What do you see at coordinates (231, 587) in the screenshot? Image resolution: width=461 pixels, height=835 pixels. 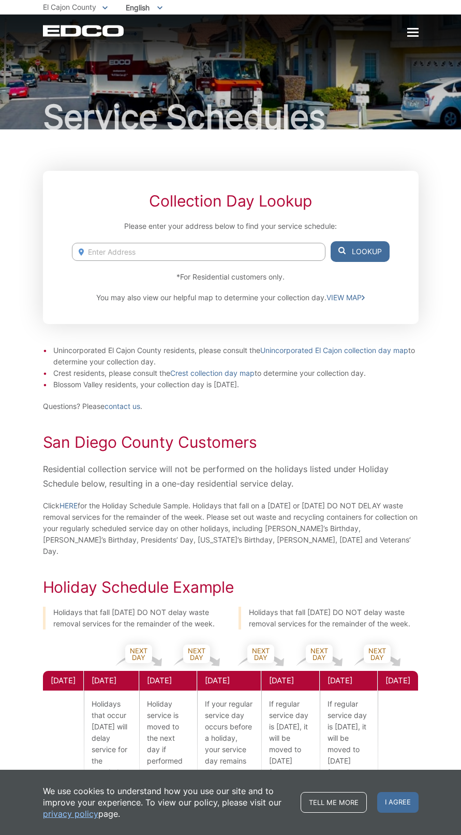 I see `h2: Holiday Schedule Example` at bounding box center [231, 587].